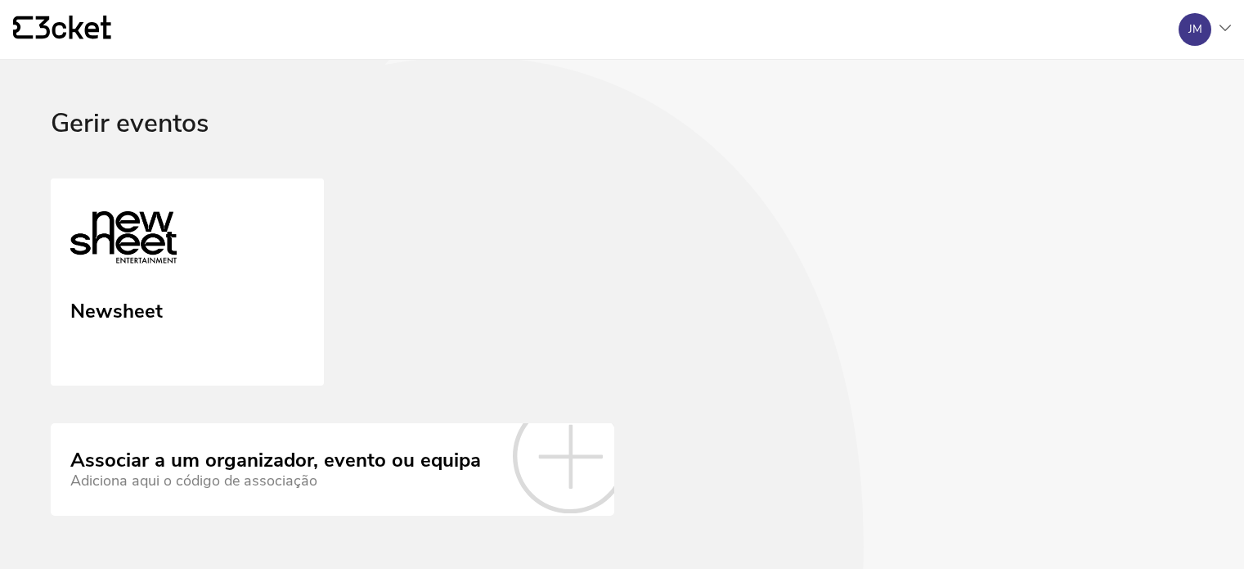 The height and width of the screenshot is (569, 1244). Describe the element at coordinates (116, 308) in the screenshot. I see `div: Newsheet` at that location.